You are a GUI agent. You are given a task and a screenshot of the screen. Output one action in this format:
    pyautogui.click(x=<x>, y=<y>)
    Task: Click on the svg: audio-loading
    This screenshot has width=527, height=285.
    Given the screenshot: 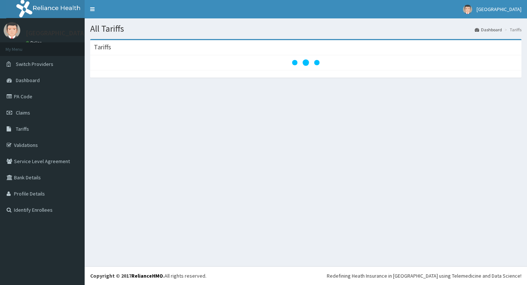 What is the action you would take?
    pyautogui.click(x=306, y=63)
    